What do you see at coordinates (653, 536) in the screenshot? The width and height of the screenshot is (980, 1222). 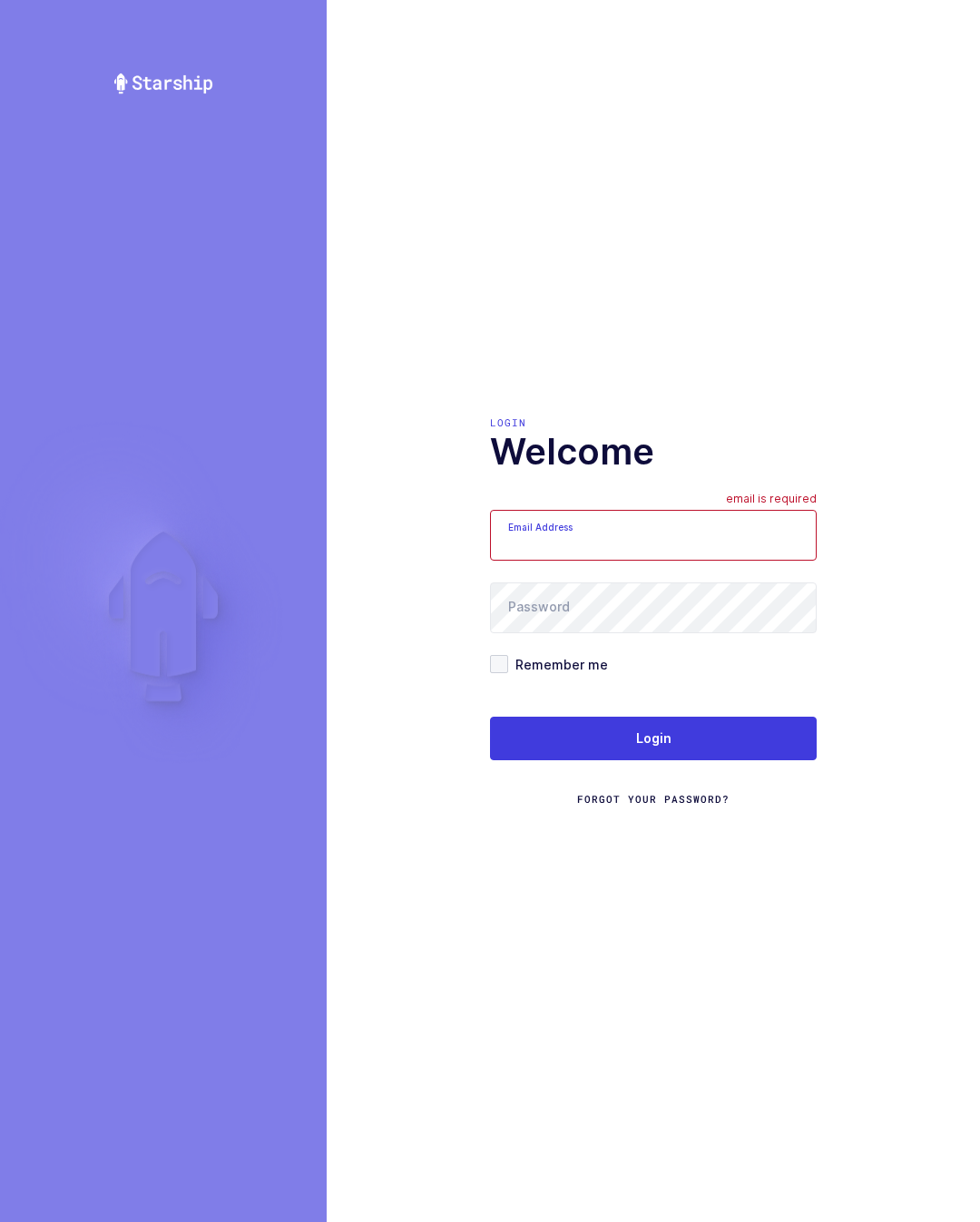 I see `input: Email Address` at bounding box center [653, 536].